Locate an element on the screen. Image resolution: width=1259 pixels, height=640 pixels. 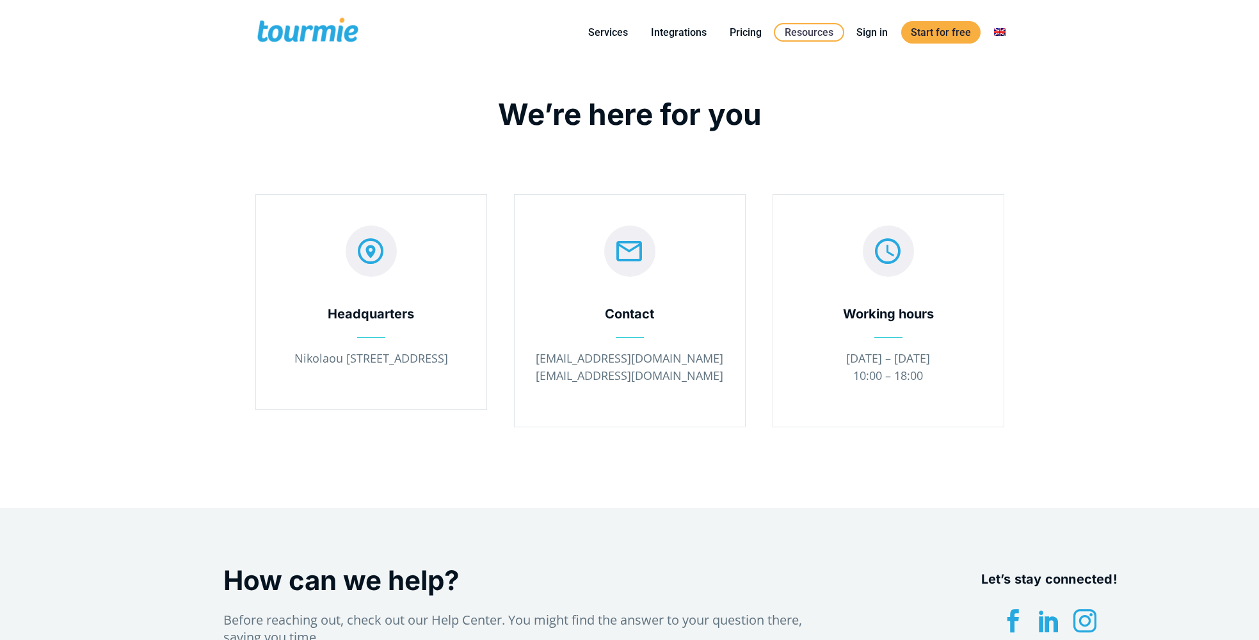
a: Services is located at coordinates (608, 32).